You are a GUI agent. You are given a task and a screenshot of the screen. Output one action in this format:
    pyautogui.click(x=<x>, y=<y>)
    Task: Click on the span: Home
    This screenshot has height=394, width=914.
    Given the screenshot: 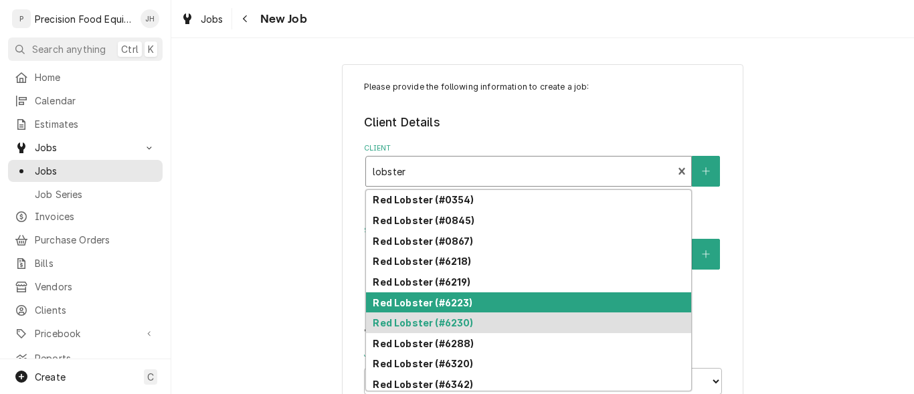 What is the action you would take?
    pyautogui.click(x=95, y=77)
    